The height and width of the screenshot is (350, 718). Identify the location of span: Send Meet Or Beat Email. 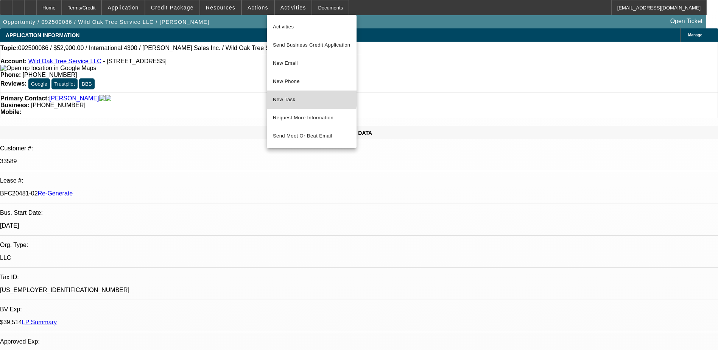
(312, 136).